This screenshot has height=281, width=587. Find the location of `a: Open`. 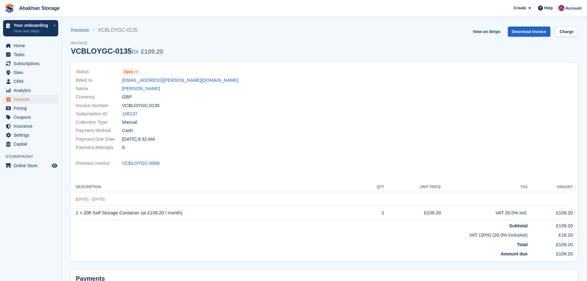

a: Open is located at coordinates (131, 71).